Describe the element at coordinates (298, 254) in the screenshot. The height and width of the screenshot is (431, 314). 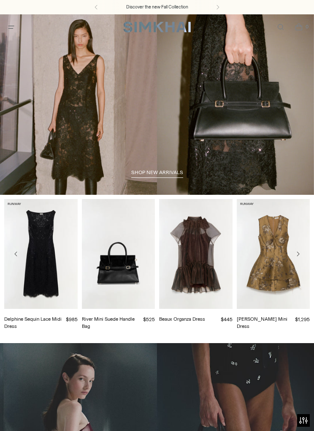
I see `button: Move to next carousel slide` at that location.